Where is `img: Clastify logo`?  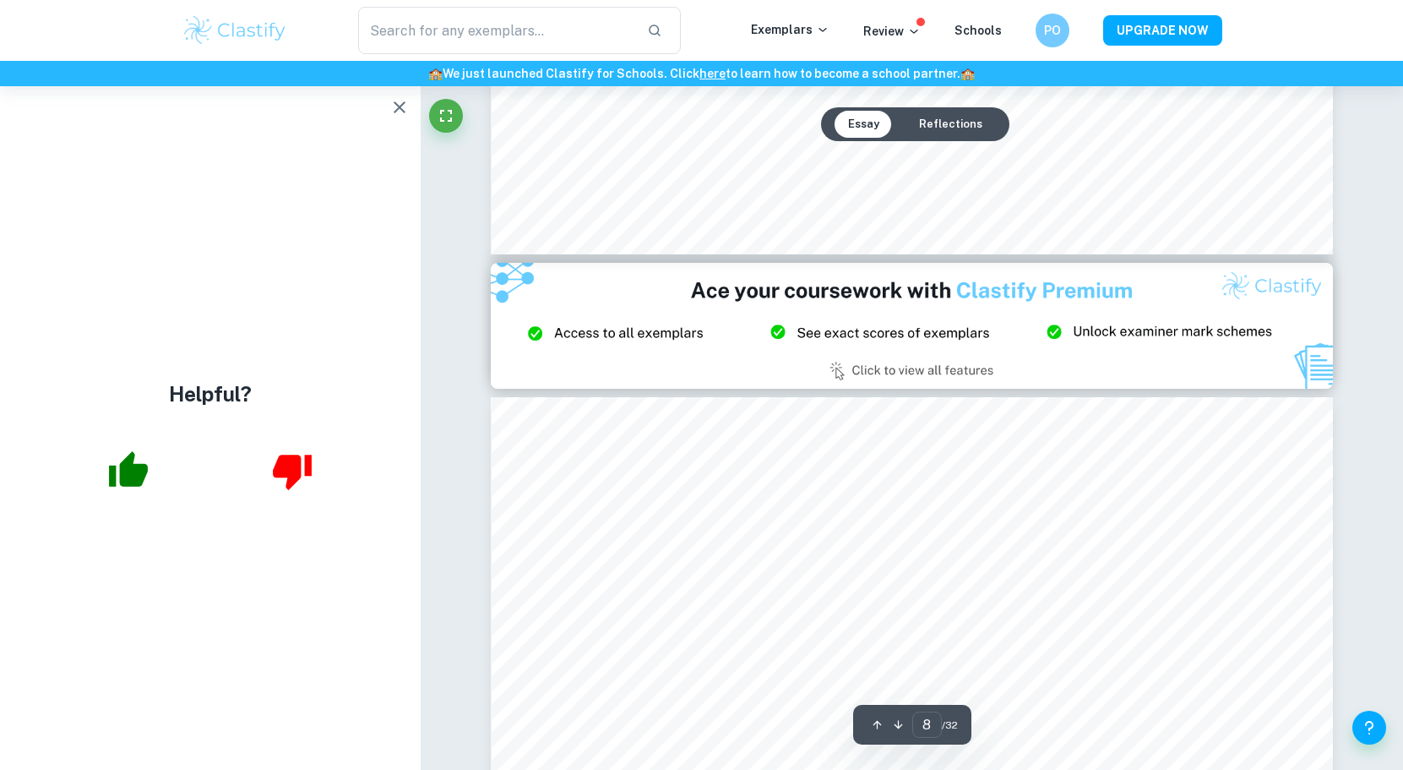 img: Clastify logo is located at coordinates (235, 30).